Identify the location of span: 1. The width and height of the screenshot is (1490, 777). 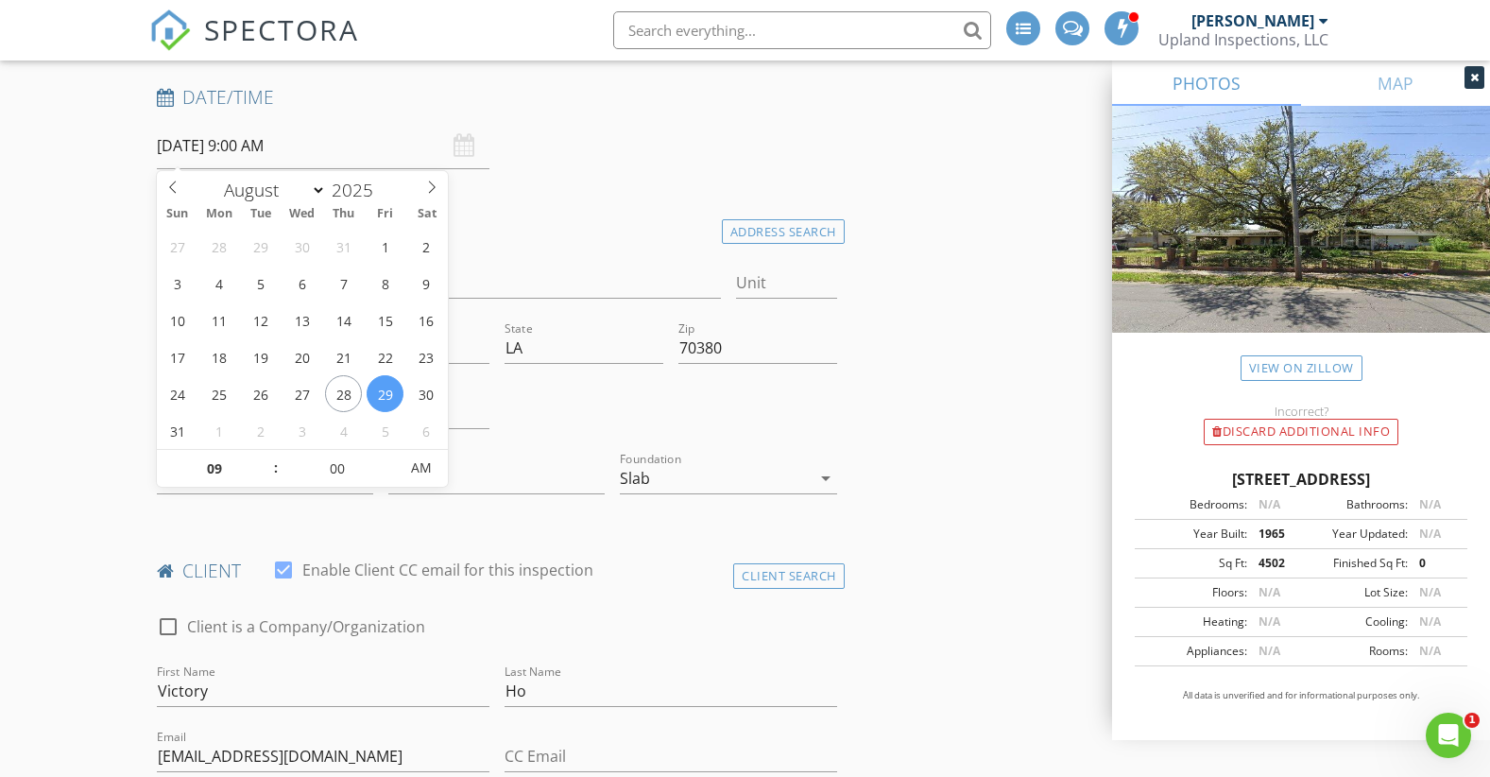
(1472, 720).